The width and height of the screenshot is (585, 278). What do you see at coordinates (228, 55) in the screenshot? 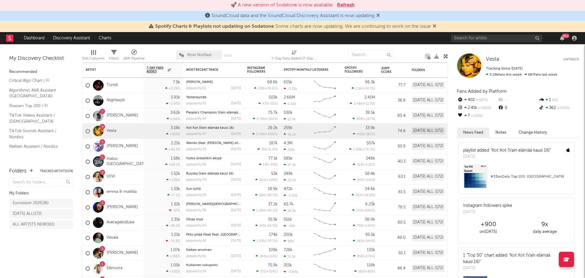
I see `button: Save` at bounding box center [228, 55].